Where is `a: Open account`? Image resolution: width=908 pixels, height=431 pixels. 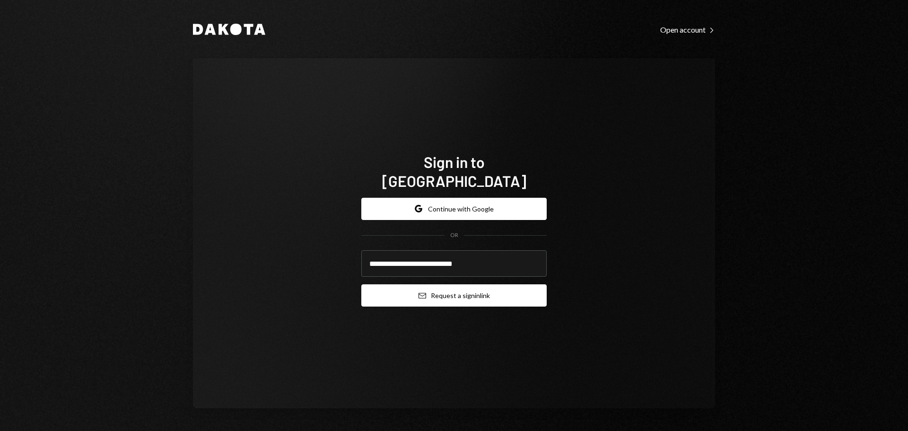
a: Open account is located at coordinates (688, 29).